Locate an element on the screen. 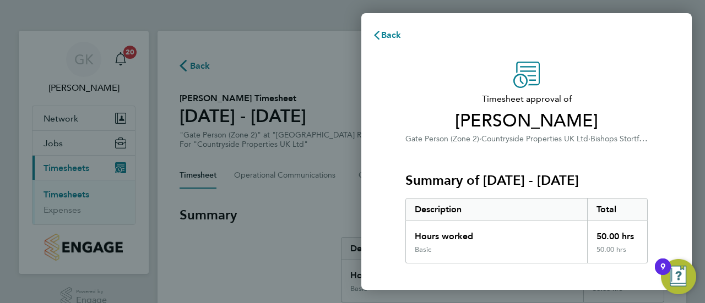 This screenshot has height=303, width=705. span: Timesheet approval of is located at coordinates (527, 99).